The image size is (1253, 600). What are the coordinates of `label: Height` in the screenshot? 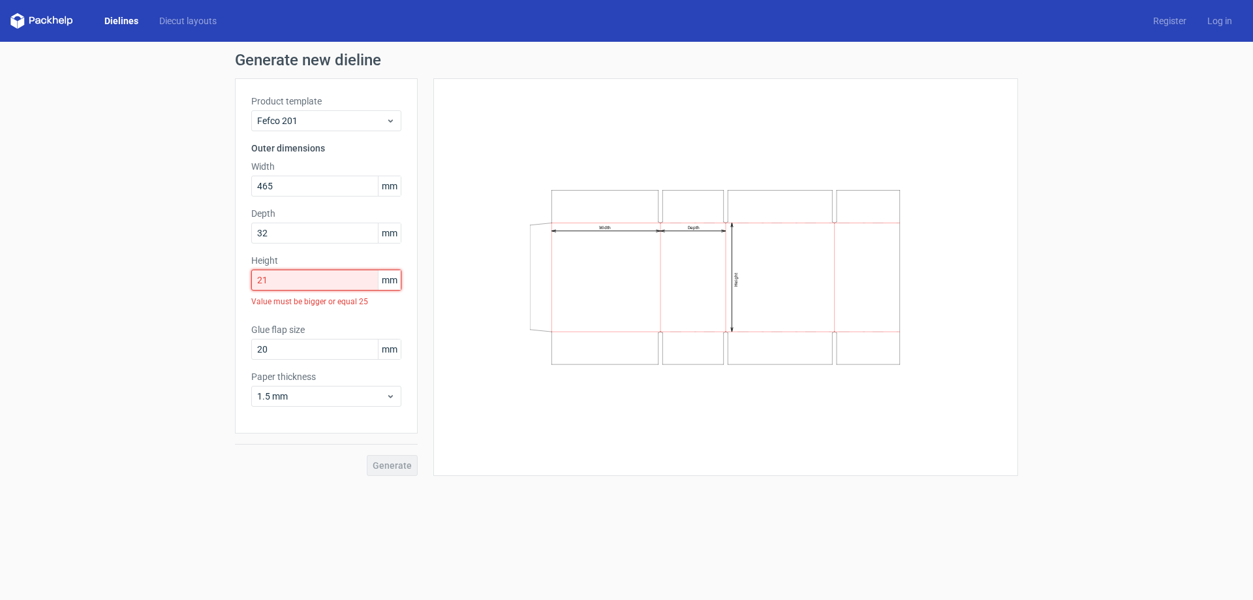 It's located at (326, 260).